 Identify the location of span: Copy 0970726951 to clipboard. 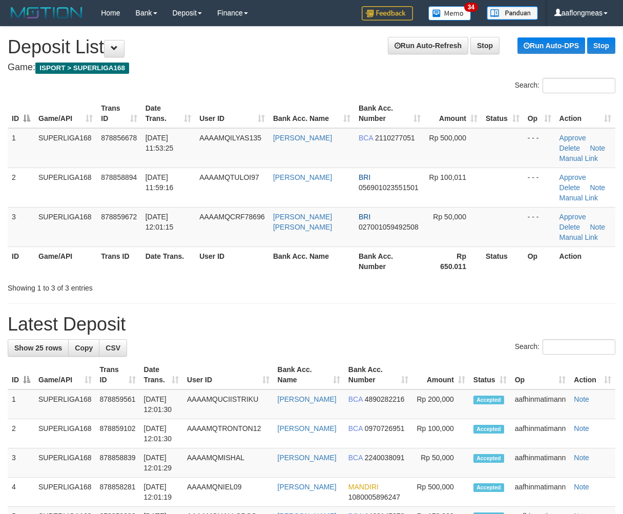
(385, 429).